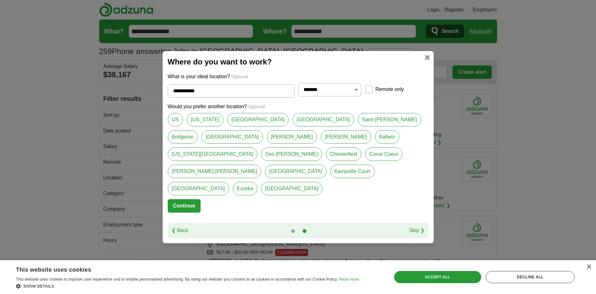 This screenshot has height=294, width=596. I want to click on a: Eureka, so click(245, 189).